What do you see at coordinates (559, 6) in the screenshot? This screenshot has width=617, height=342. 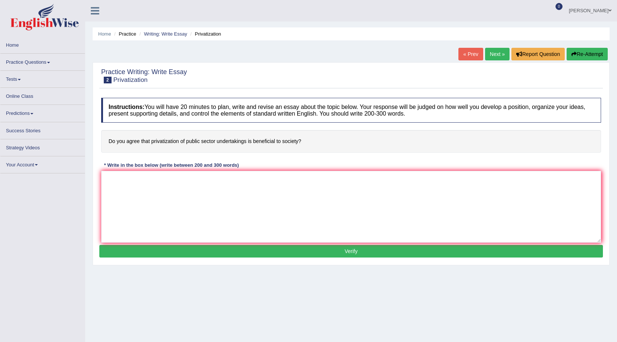 I see `span: 0` at bounding box center [559, 6].